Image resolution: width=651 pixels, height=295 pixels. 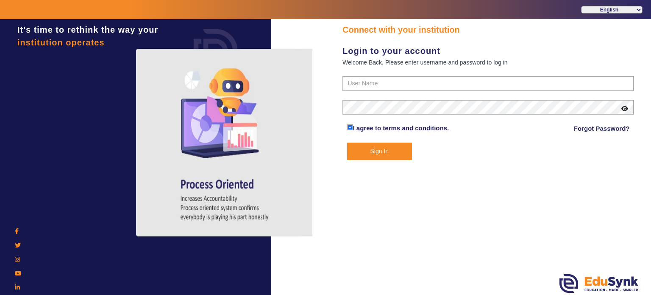 I want to click on img: edusynk.png, so click(x=599, y=283).